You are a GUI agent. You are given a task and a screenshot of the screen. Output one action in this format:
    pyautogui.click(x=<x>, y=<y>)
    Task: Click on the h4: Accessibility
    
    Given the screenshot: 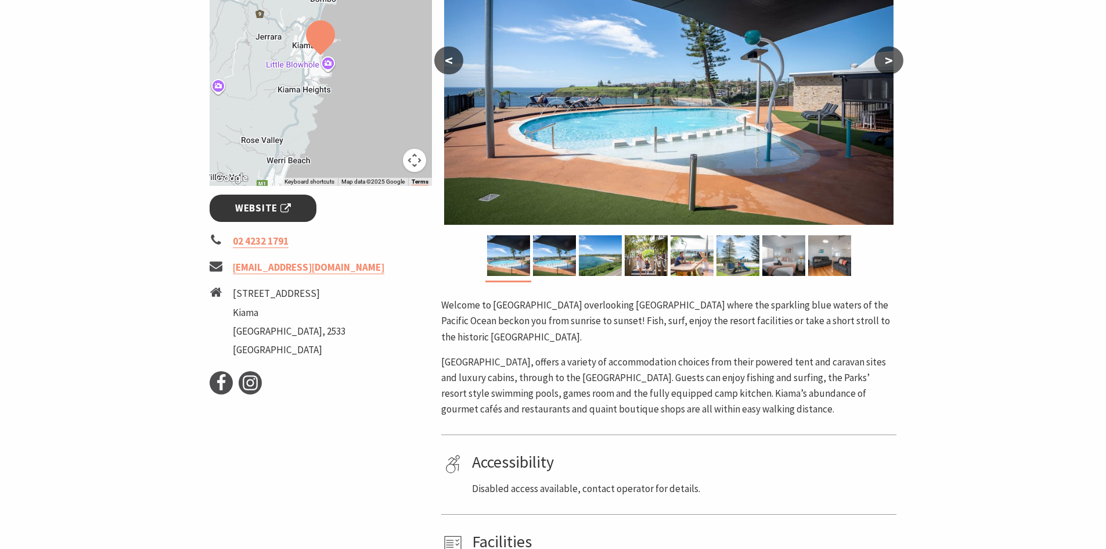 What is the action you would take?
    pyautogui.click(x=682, y=462)
    